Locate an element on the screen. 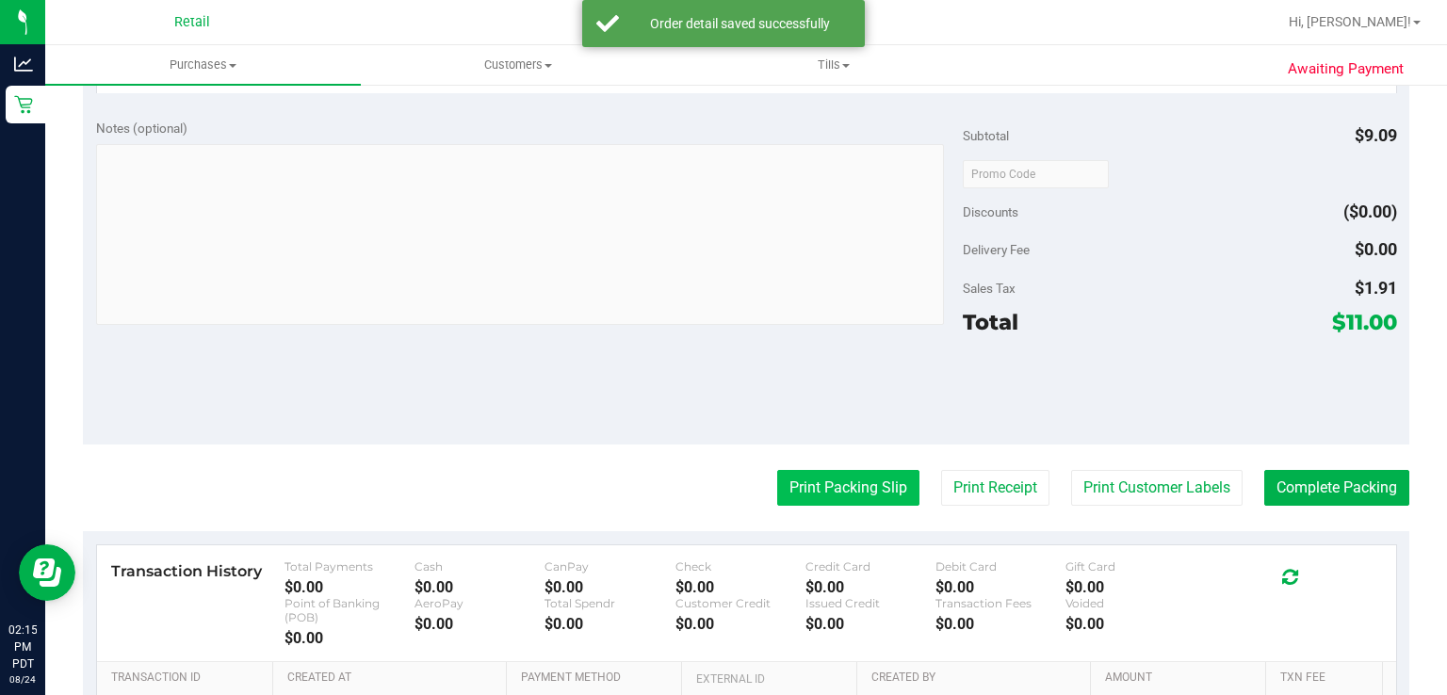 The image size is (1447, 695). div: Total Spendr is located at coordinates (610, 603).